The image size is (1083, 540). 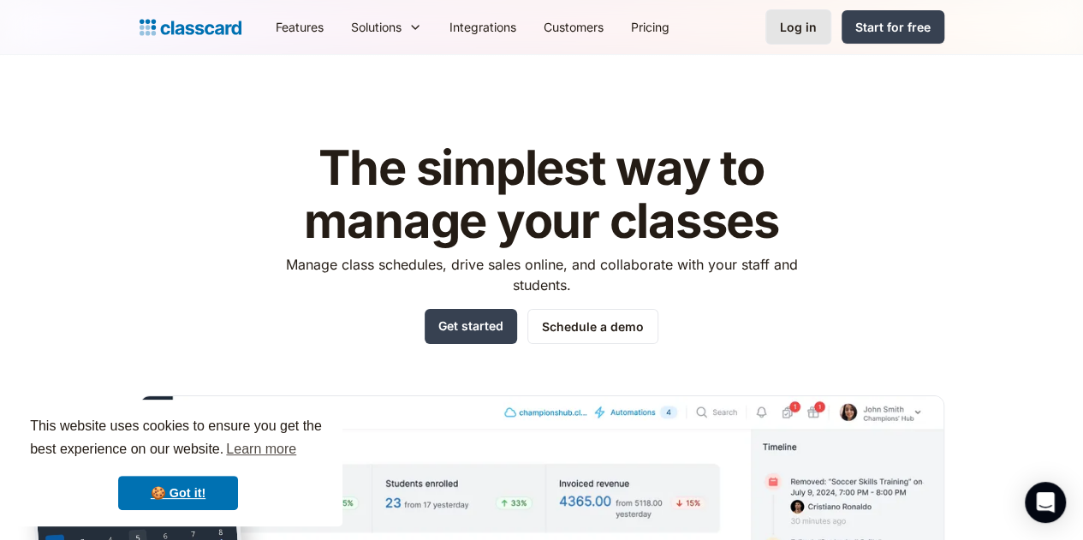 I want to click on a: Log in, so click(x=798, y=27).